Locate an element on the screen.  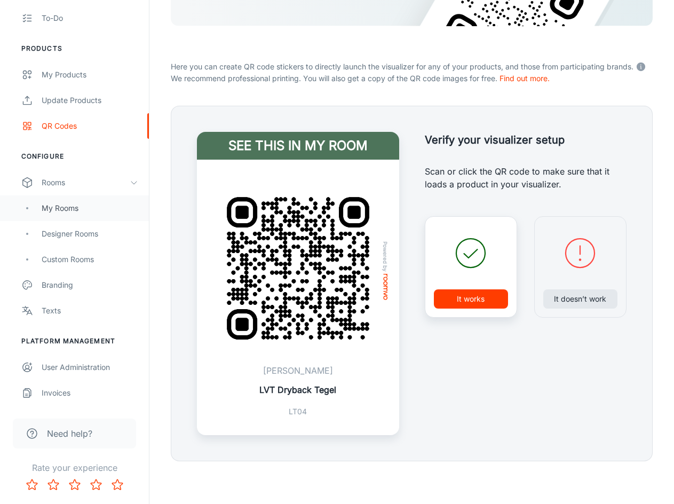
div: Texts is located at coordinates (90, 311).